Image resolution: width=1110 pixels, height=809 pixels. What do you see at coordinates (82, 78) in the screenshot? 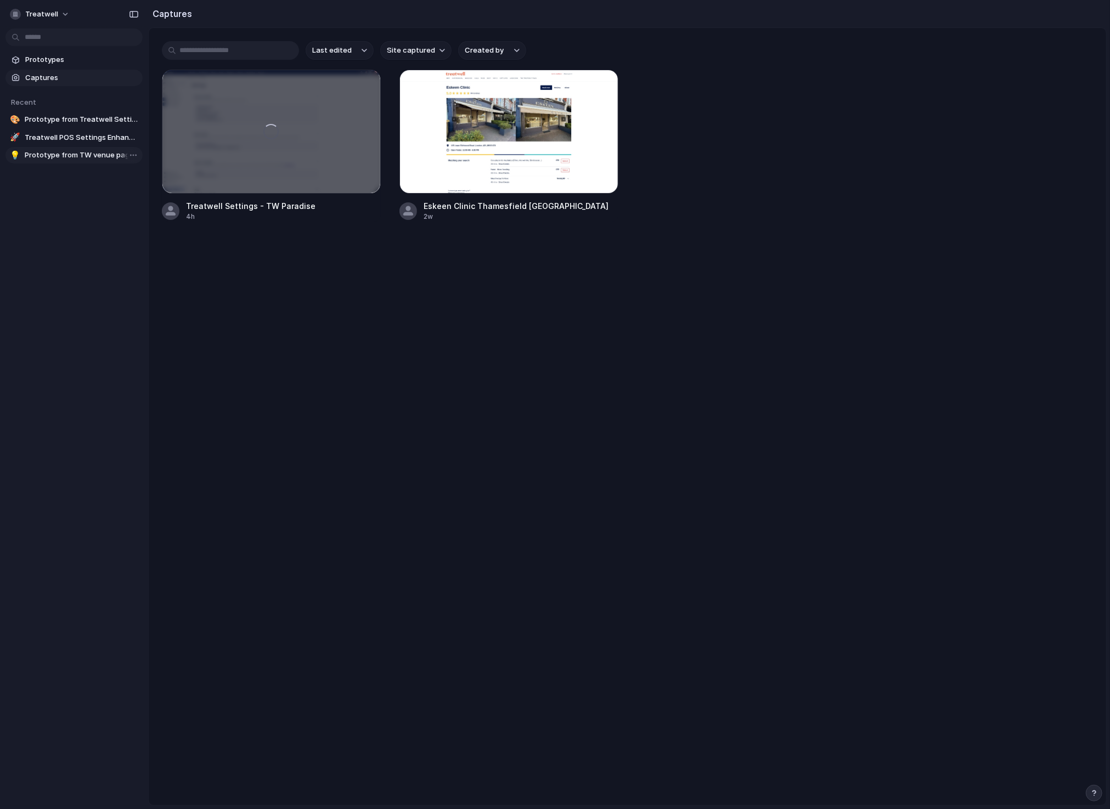
I see `span: Captures` at bounding box center [82, 78].